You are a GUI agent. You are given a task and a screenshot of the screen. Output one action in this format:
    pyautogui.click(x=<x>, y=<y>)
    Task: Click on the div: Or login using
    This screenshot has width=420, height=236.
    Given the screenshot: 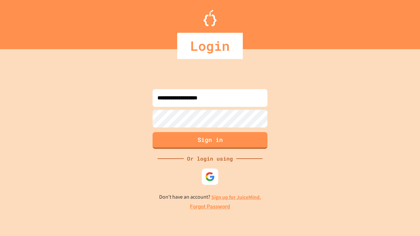 What is the action you would take?
    pyautogui.click(x=210, y=159)
    